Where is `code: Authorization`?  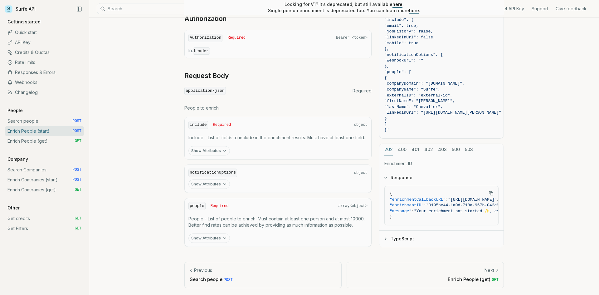
code: Authorization is located at coordinates (205, 38).